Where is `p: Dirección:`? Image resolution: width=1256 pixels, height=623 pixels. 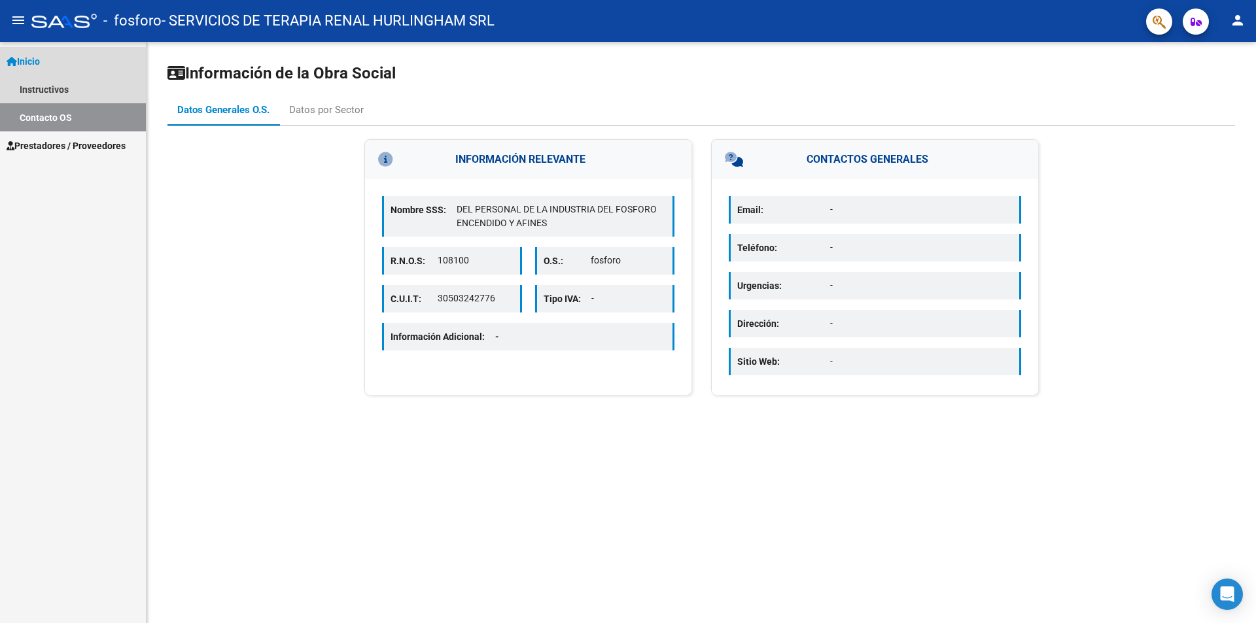 p: Dirección: is located at coordinates (784, 324).